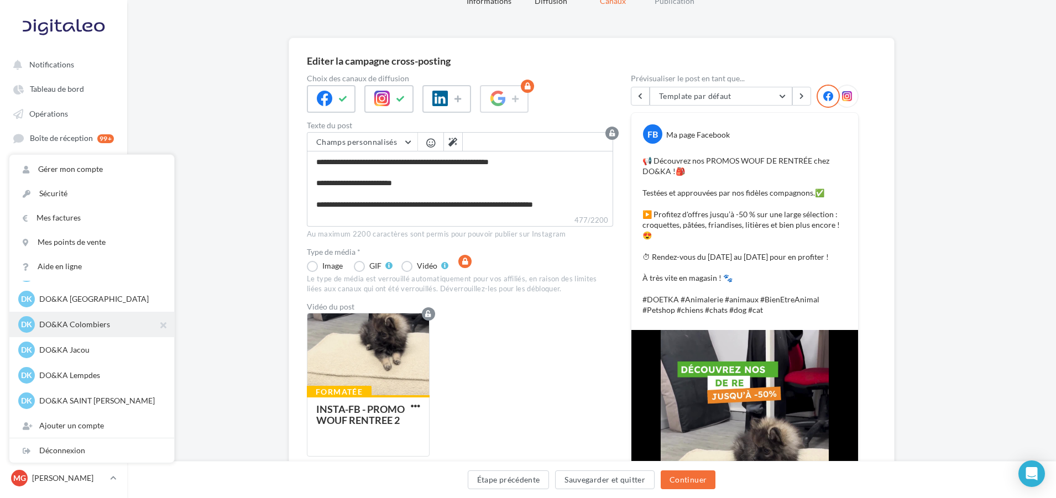 The image size is (1056, 498). What do you see at coordinates (460, 284) in the screenshot?
I see `div: Le type de média est verrouillé automatiquement pour vos affiliés, en raison des limites liées au...` at bounding box center [460, 284].